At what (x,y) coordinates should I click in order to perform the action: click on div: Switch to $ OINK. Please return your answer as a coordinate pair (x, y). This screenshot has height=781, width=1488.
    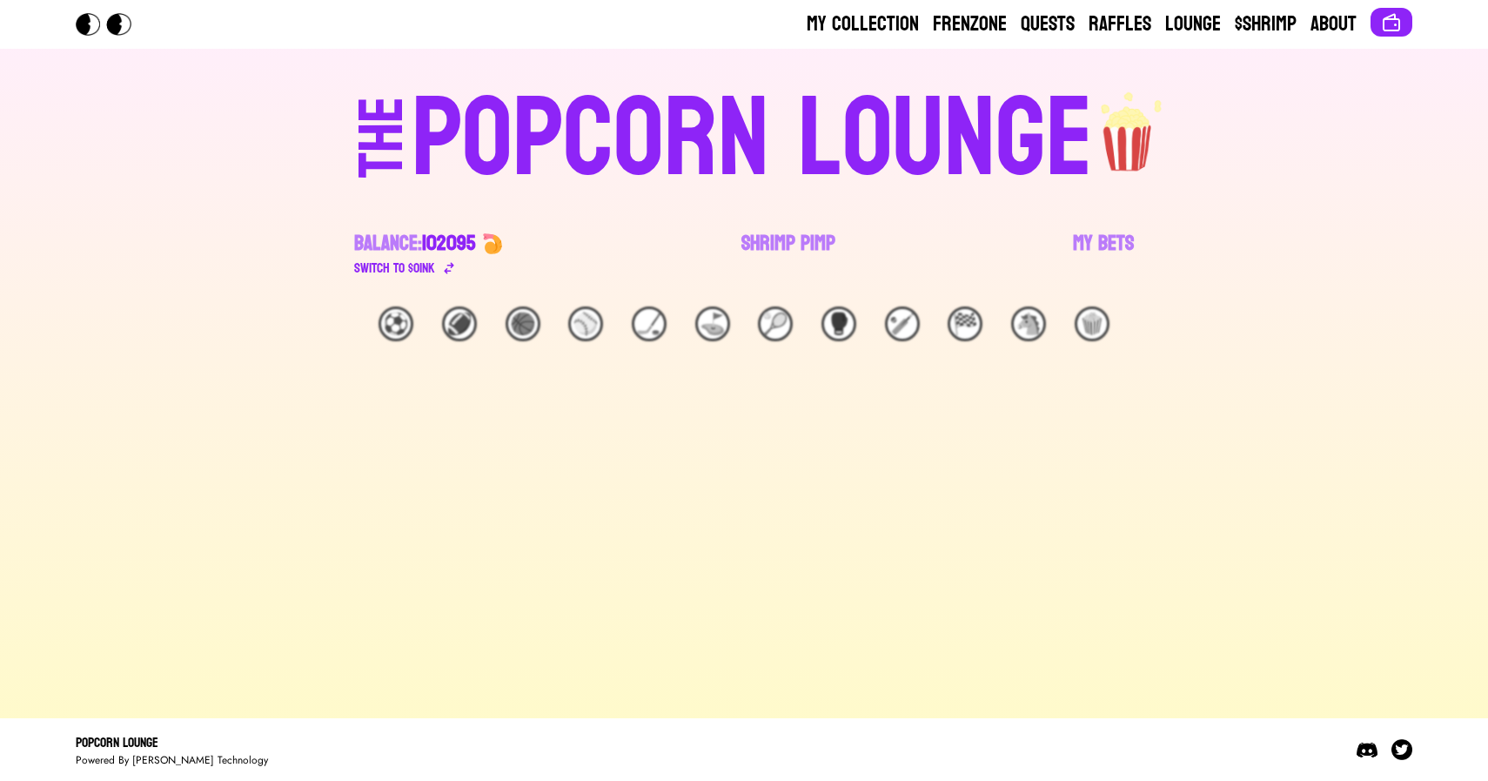
    Looking at the image, I should click on (394, 268).